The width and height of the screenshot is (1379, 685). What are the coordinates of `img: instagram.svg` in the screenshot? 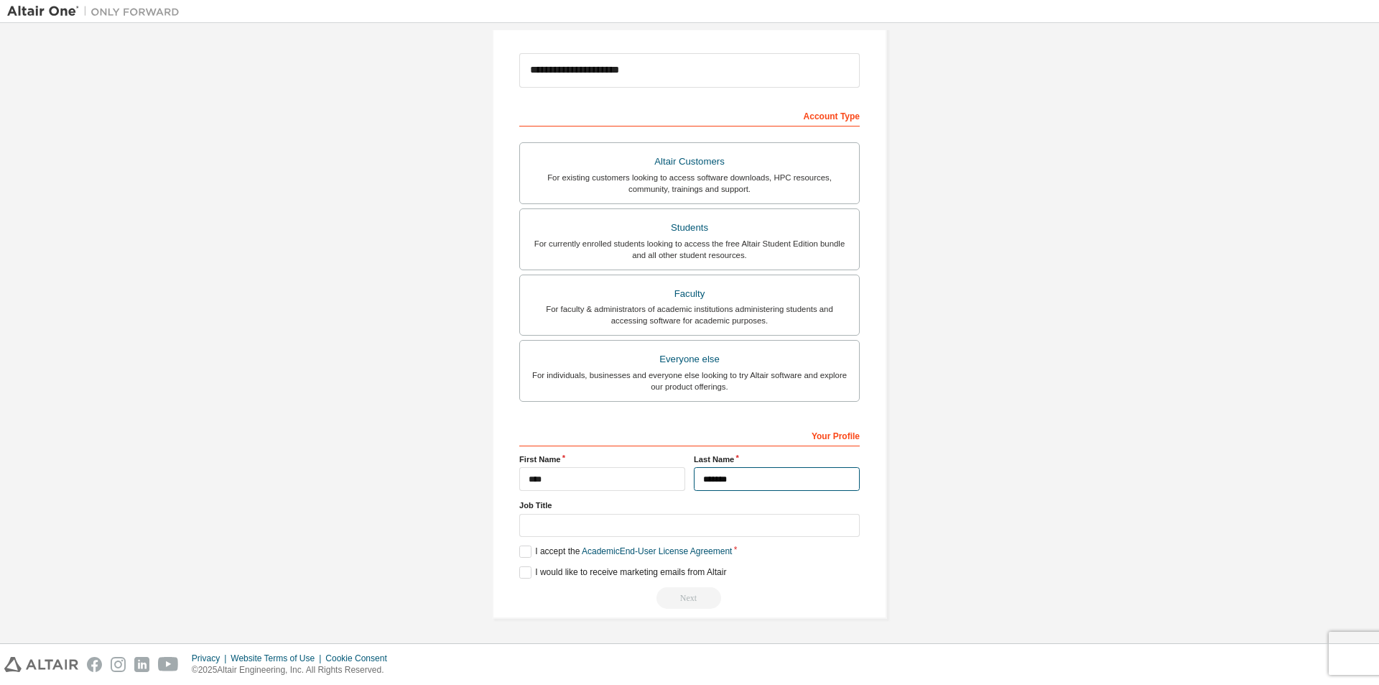 It's located at (118, 664).